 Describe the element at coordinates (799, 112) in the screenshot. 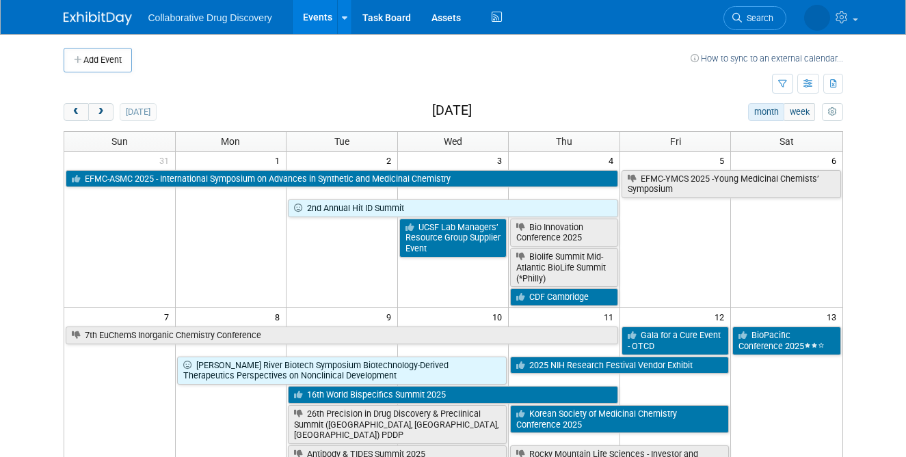

I see `button: week` at that location.